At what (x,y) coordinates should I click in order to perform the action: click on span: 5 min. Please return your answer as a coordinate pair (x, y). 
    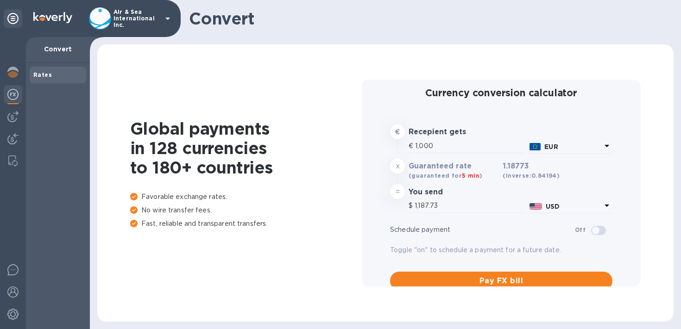
    Looking at the image, I should click on (471, 176).